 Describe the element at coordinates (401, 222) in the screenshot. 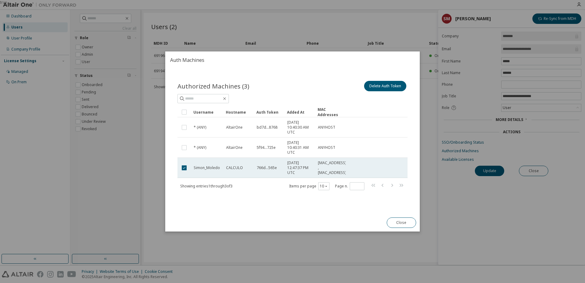

I see `button: Close` at that location.